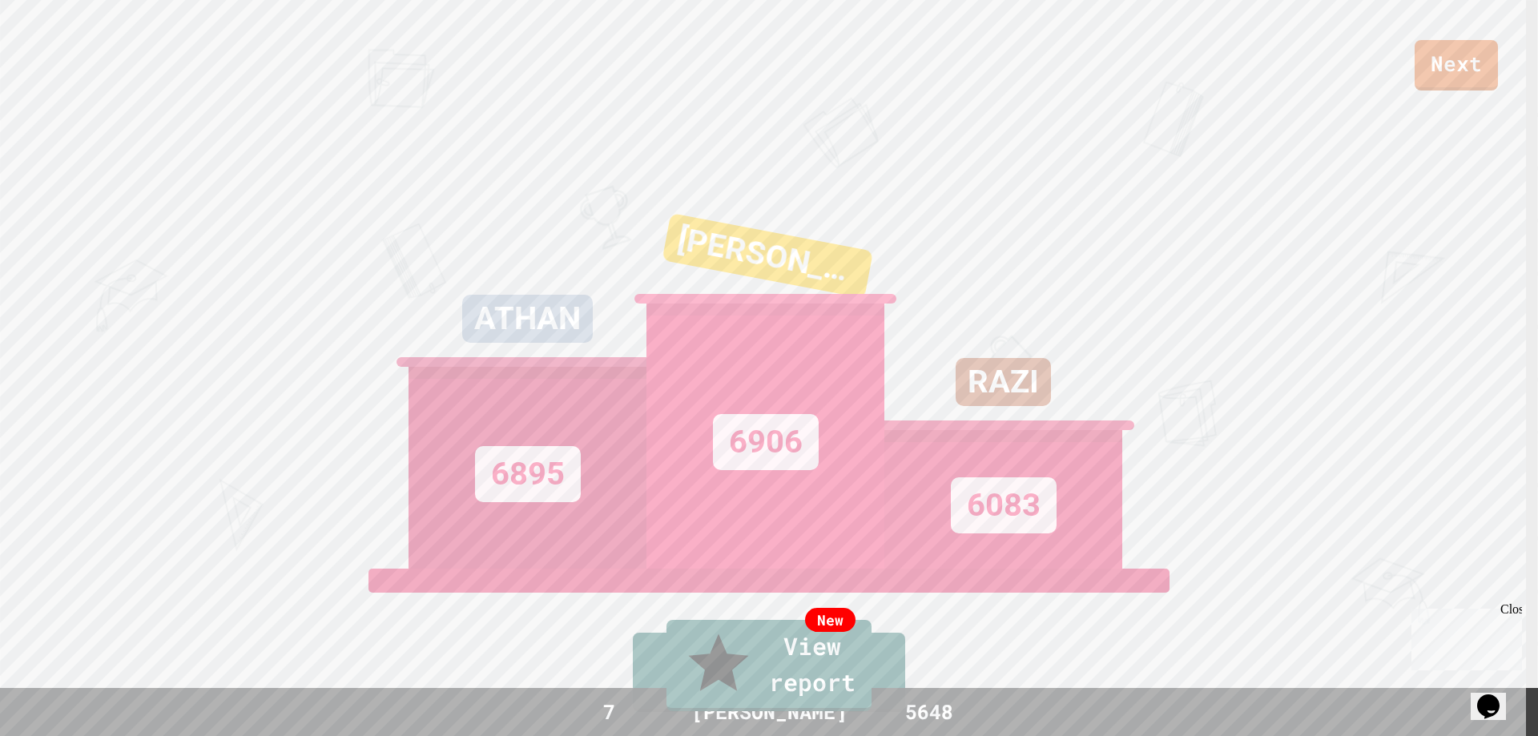 This screenshot has height=736, width=1538. What do you see at coordinates (1004, 505) in the screenshot?
I see `div: 6083` at bounding box center [1004, 505].